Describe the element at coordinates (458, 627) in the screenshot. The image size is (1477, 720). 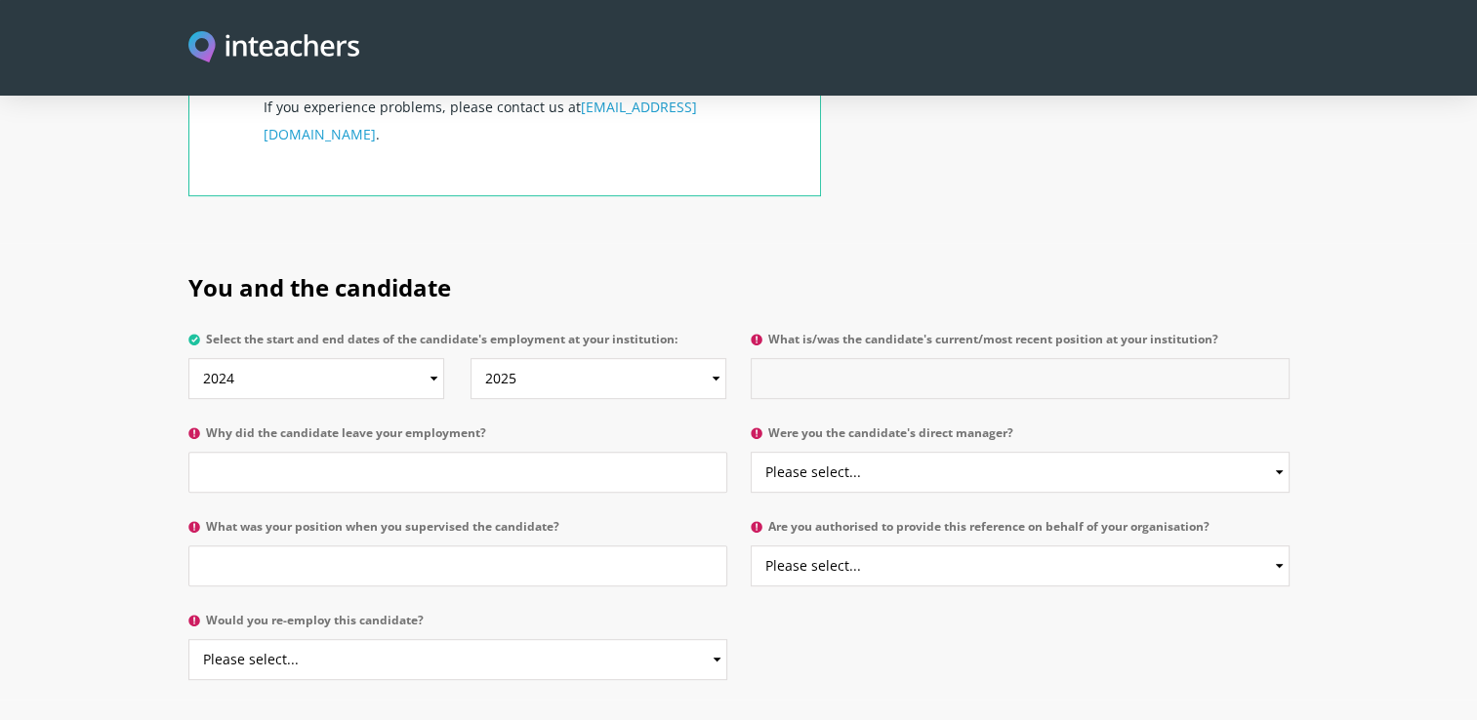
I see `label: Would you re-employ this candidate?` at that location.